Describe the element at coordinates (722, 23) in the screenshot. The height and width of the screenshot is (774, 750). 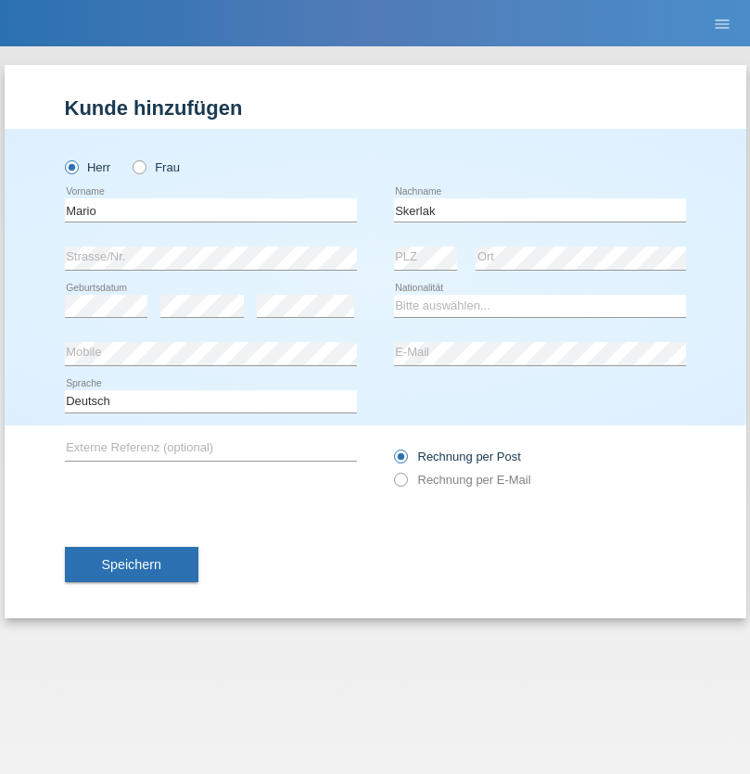
I see `a: menu` at that location.